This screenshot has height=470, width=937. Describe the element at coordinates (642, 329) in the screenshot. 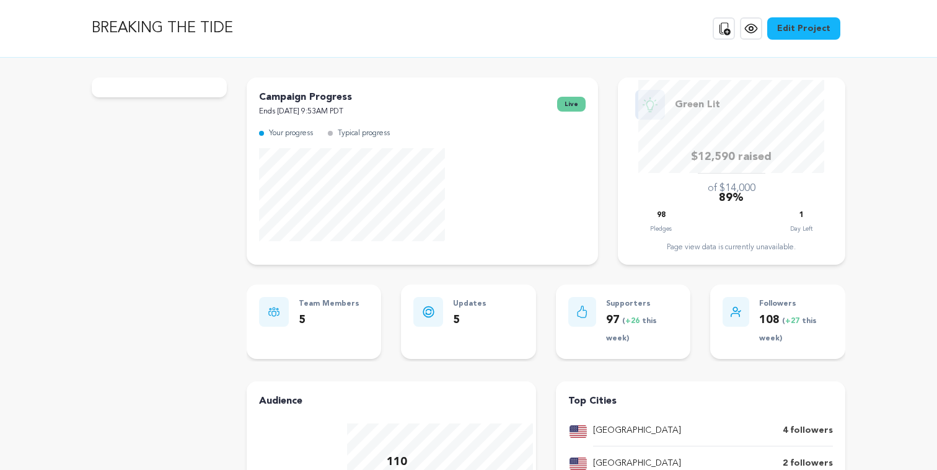

I see `p: 97` at that location.